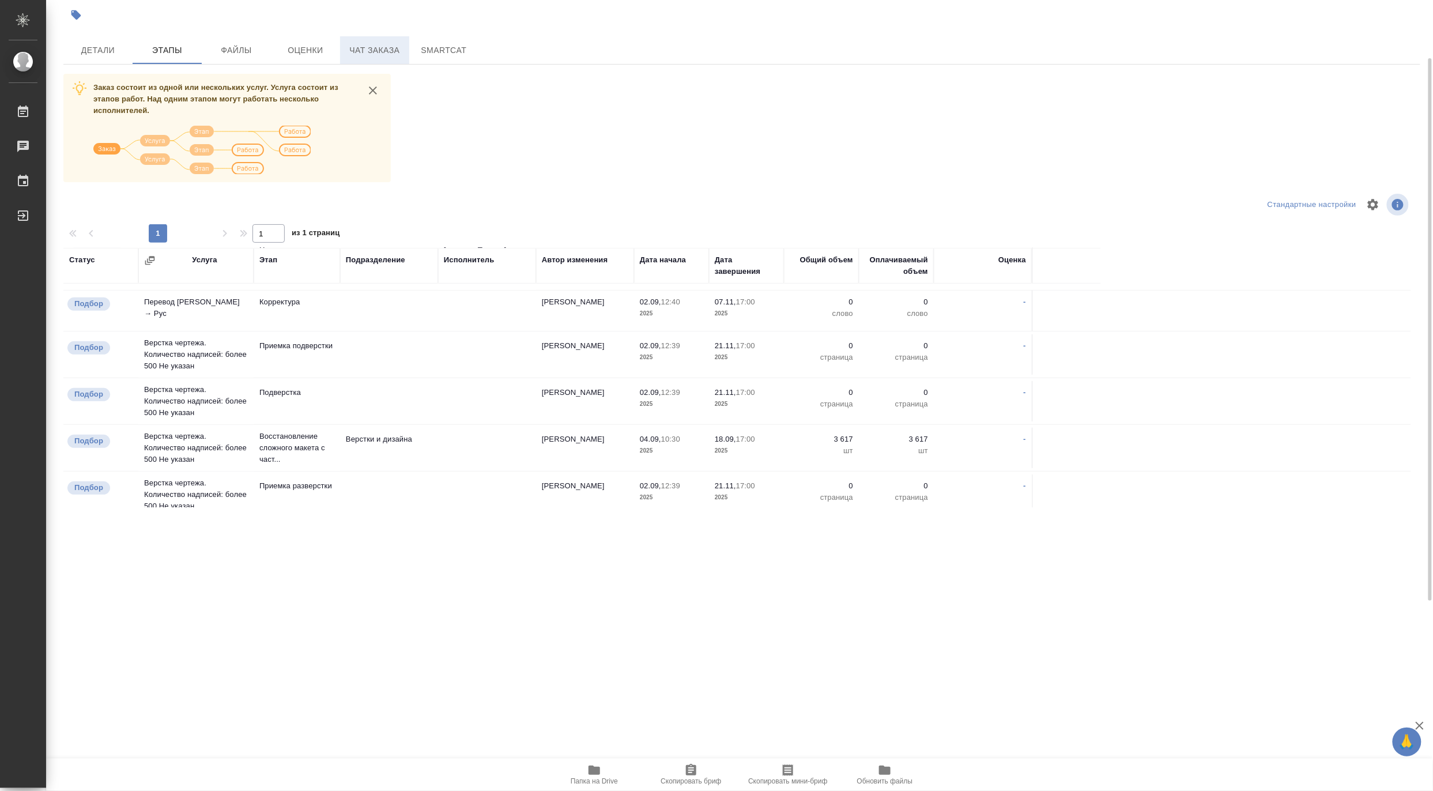  I want to click on div: Автор изменения, so click(575, 260).